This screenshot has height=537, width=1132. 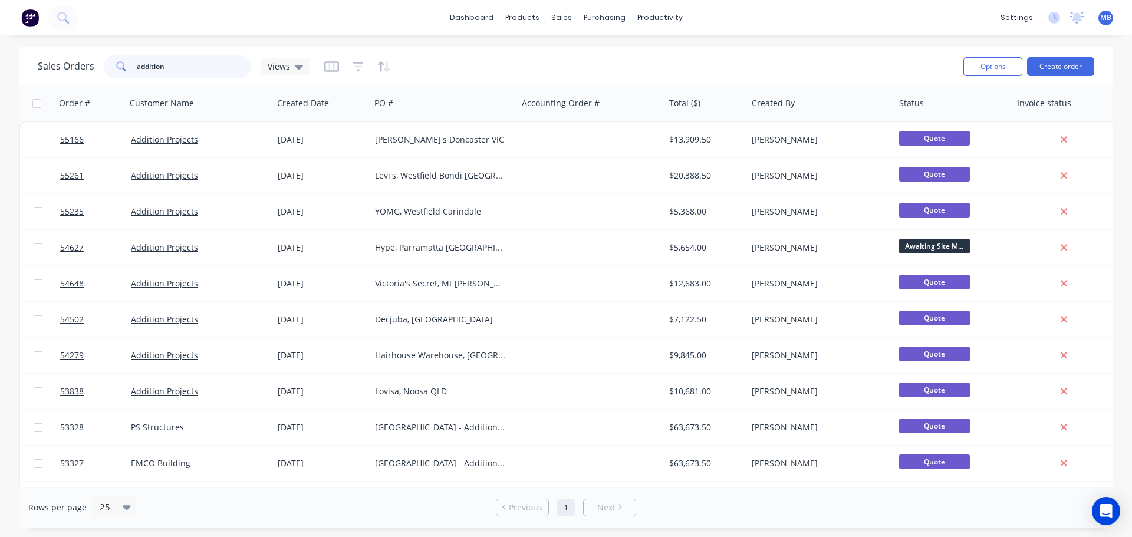 I want to click on div: Created Date, so click(x=303, y=103).